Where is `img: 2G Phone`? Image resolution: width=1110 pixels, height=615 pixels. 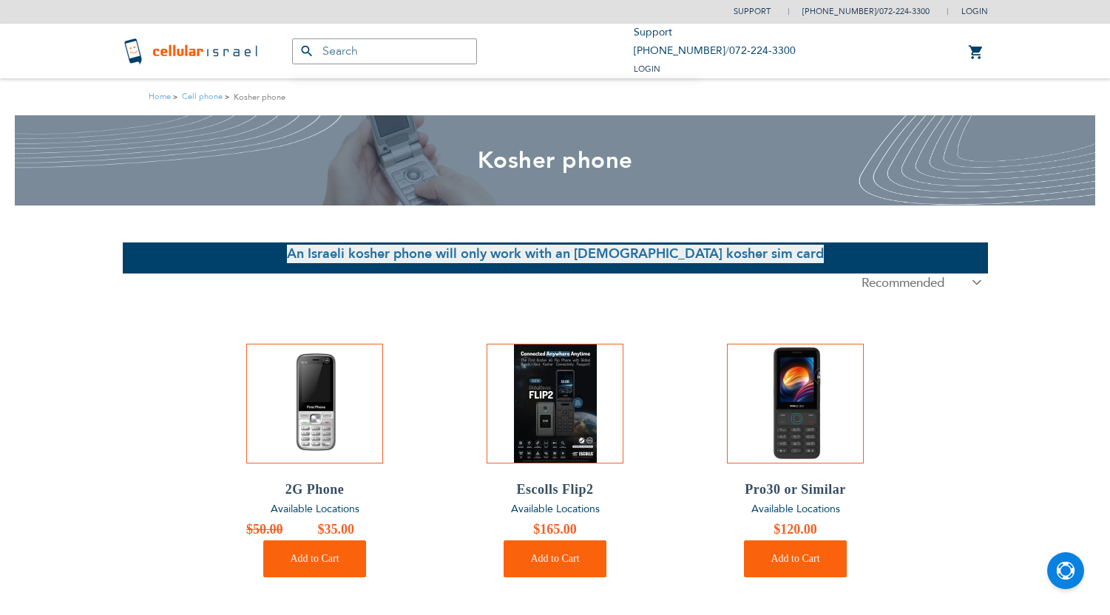 img: 2G Phone is located at coordinates (315, 404).